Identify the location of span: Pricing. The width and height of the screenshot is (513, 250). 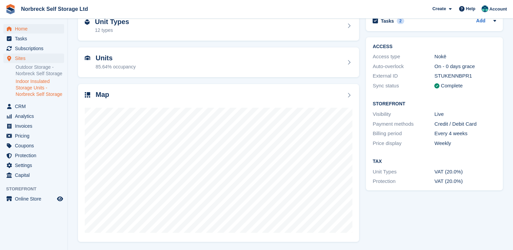
(35, 136).